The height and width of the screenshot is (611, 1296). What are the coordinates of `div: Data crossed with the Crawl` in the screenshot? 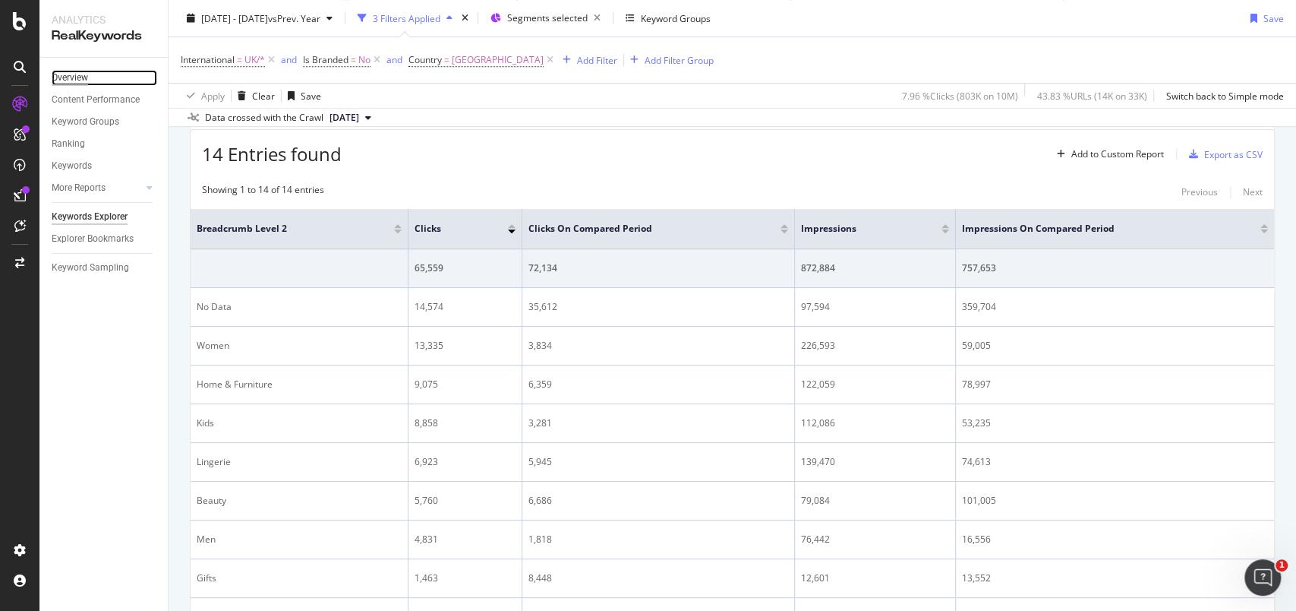 It's located at (264, 118).